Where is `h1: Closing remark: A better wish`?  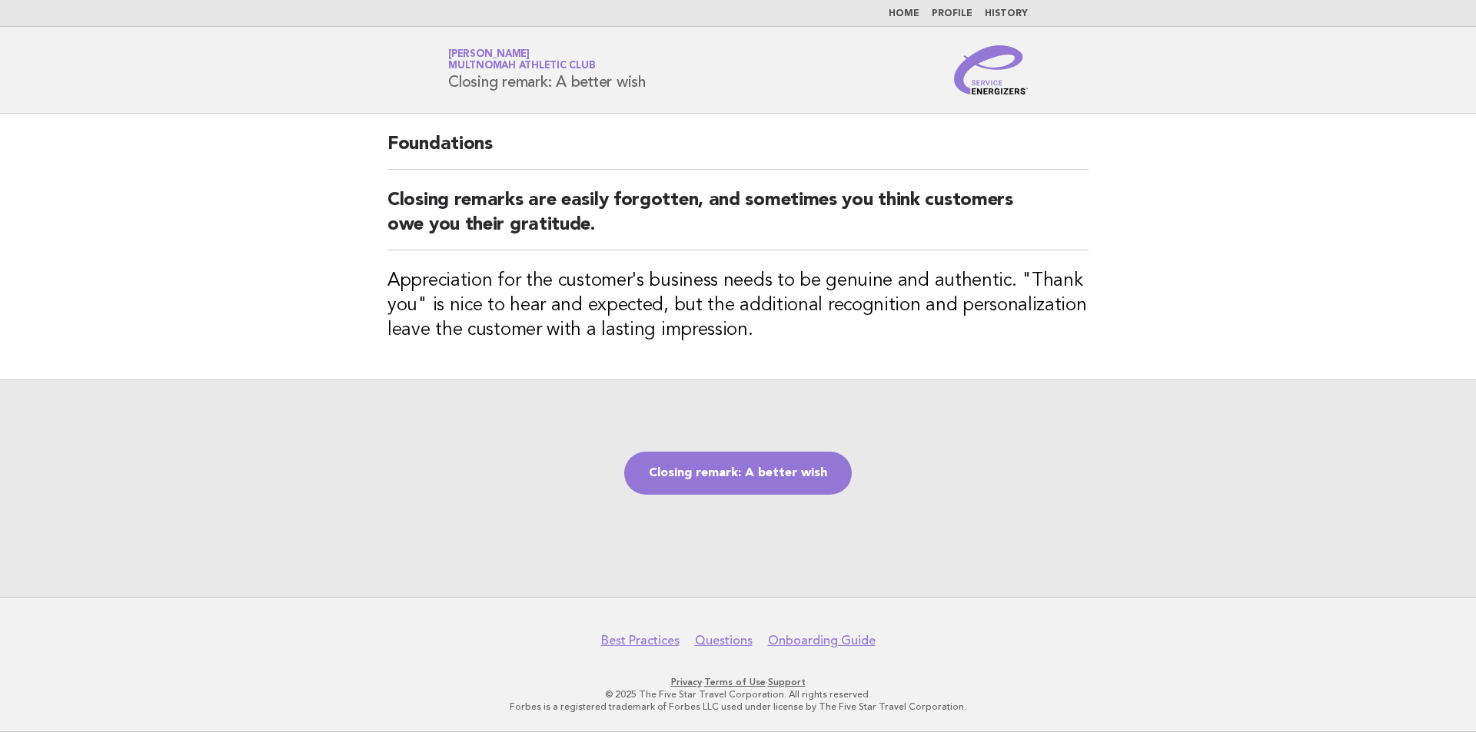 h1: Closing remark: A better wish is located at coordinates (546, 70).